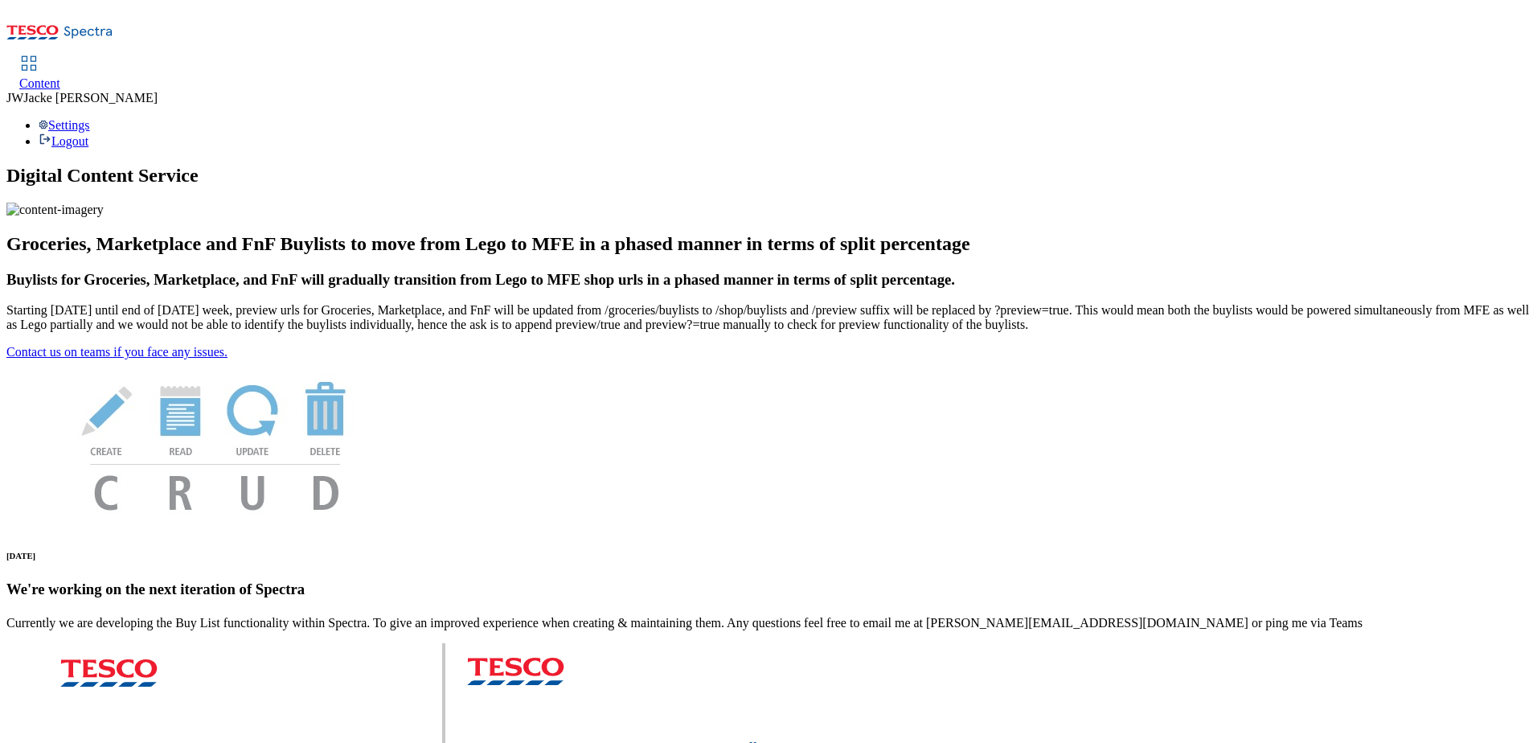 The width and height of the screenshot is (1537, 743). What do you see at coordinates (768, 623) in the screenshot?
I see `p: Currently we are developing the Buy List functionality within Spectra. To give an improved experi...` at bounding box center [768, 623].